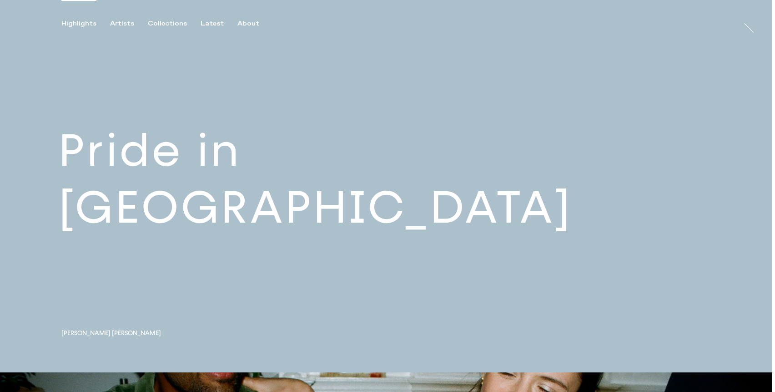  Describe the element at coordinates (167, 24) in the screenshot. I see `div: Collections` at that location.